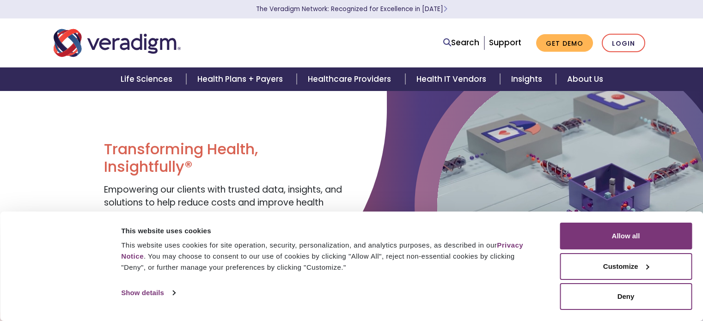 This screenshot has width=703, height=321. Describe the element at coordinates (330, 256) in the screenshot. I see `div: This website uses cookies for site operation, security, personalization, and analytics purposes, ...` at that location.